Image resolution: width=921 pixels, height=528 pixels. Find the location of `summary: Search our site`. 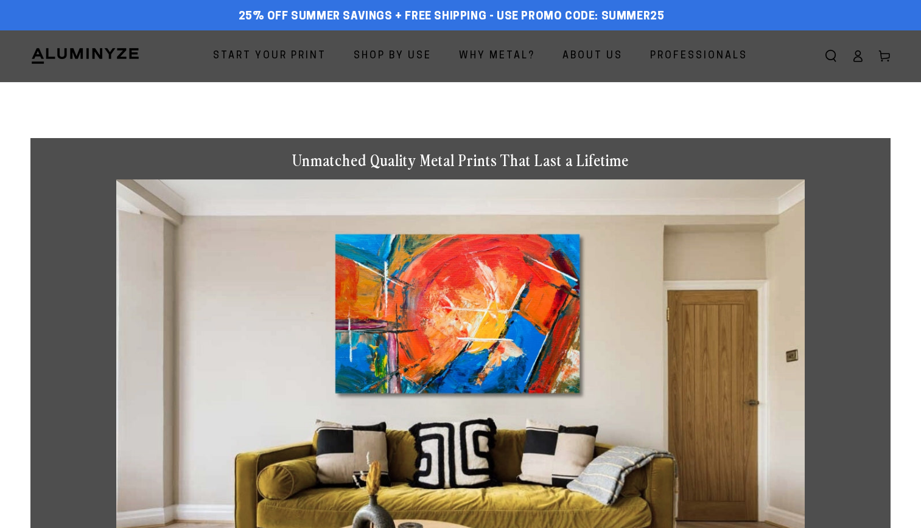

summary: Search our site is located at coordinates (831, 56).